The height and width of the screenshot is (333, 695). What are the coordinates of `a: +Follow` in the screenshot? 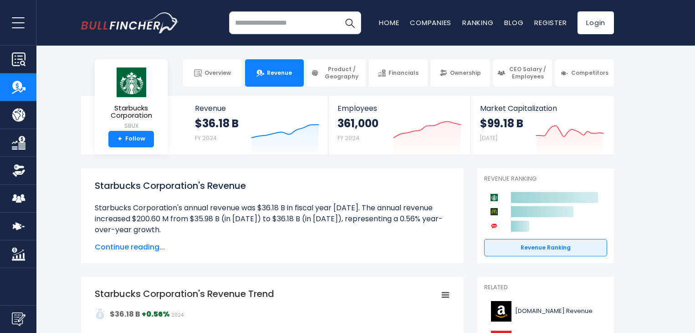 It's located at (131, 139).